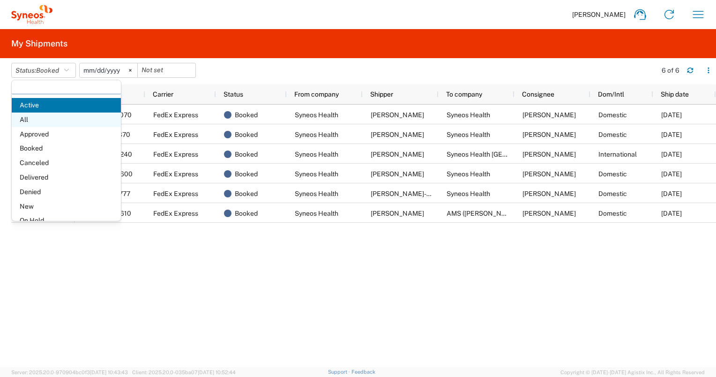 This screenshot has width=716, height=377. I want to click on span: International, so click(618, 154).